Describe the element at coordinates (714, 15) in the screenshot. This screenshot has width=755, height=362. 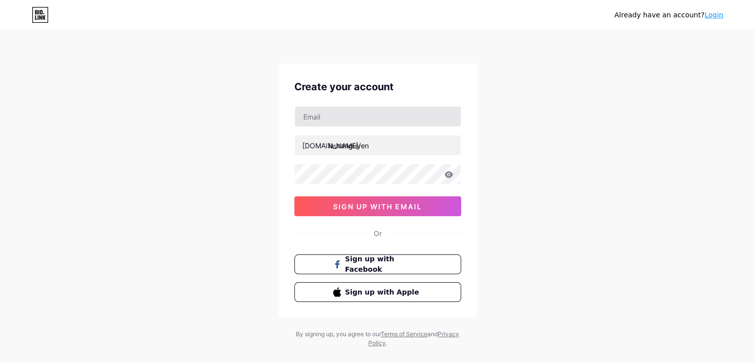
I see `a: Login` at that location.